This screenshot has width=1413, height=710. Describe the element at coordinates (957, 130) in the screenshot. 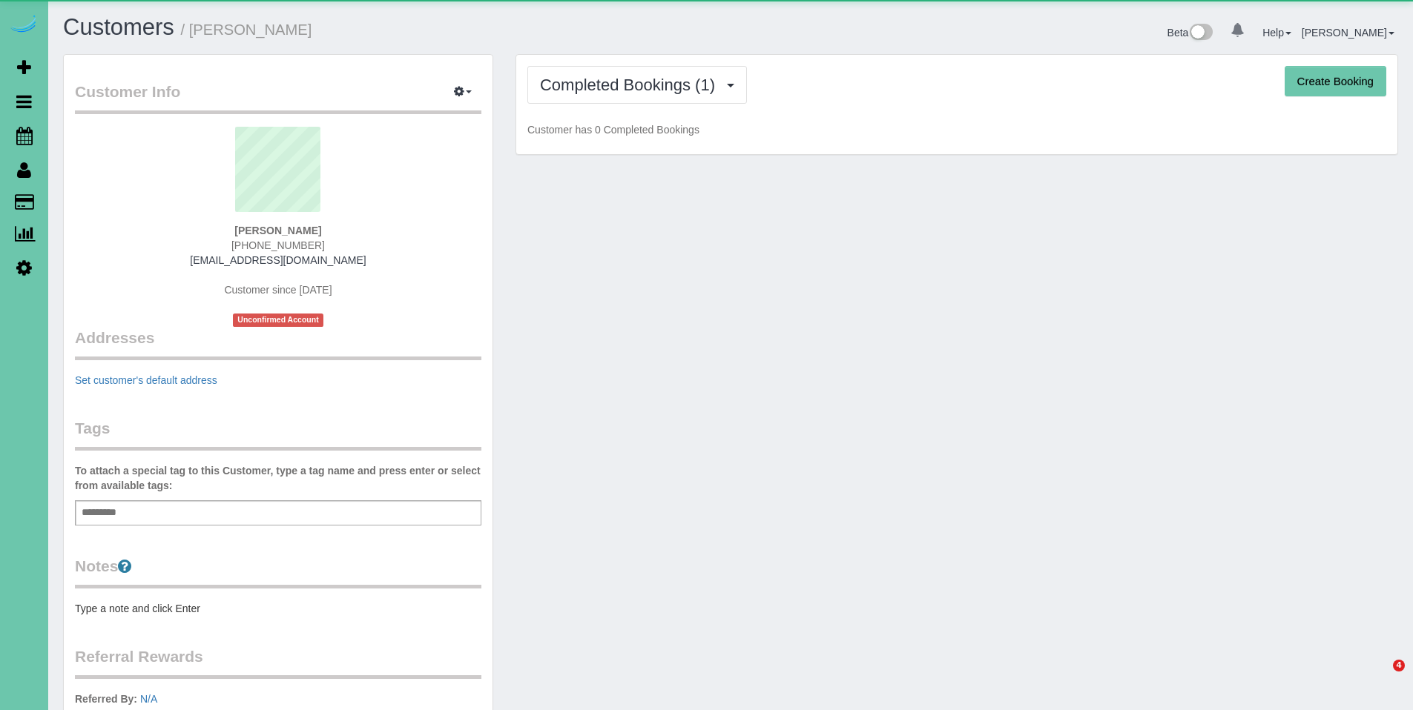

I see `p: Customer has 0 Completed Bookings` at that location.